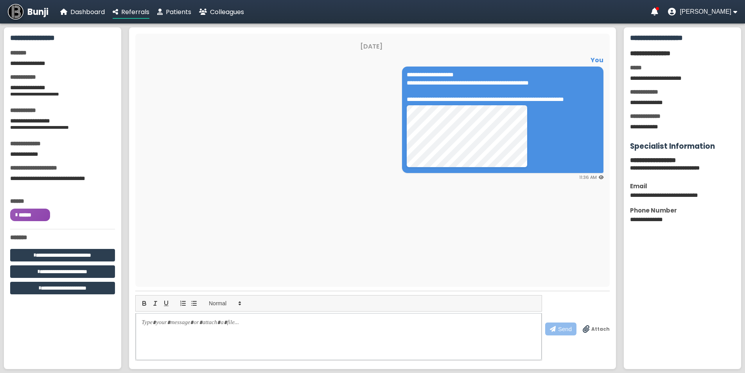  What do you see at coordinates (683, 146) in the screenshot?
I see `h3: Specialist Information` at bounding box center [683, 146].